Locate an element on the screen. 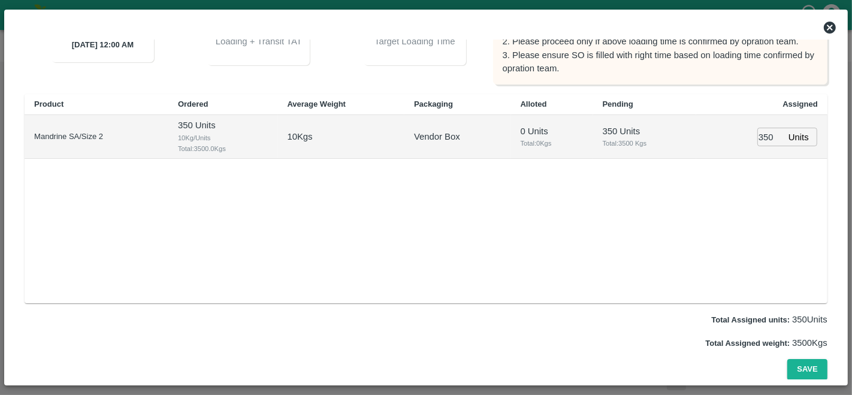  p: 0 Units is located at coordinates (552, 131).